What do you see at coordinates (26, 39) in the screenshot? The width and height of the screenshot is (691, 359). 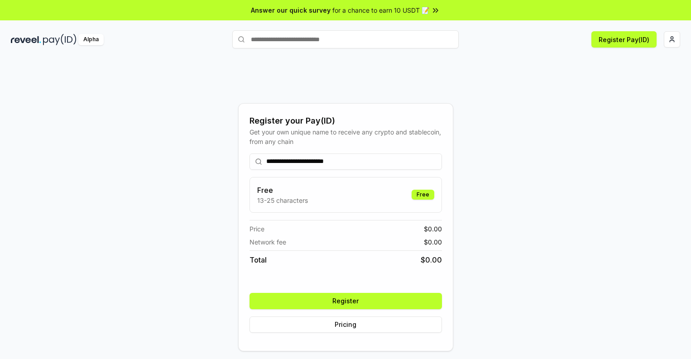 I see `img: reveel_dark` at bounding box center [26, 39].